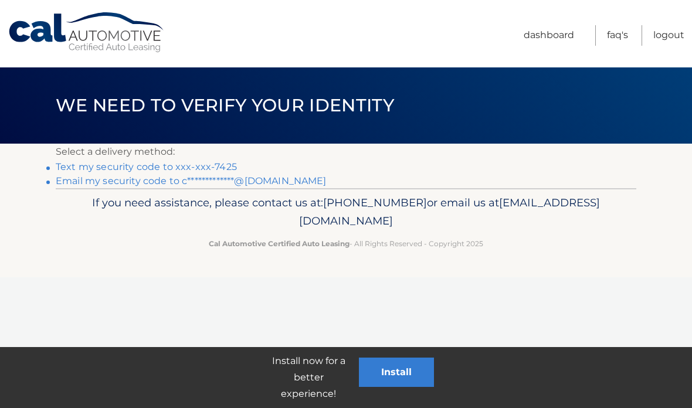 The width and height of the screenshot is (692, 408). Describe the element at coordinates (397, 373) in the screenshot. I see `button: Install` at that location.